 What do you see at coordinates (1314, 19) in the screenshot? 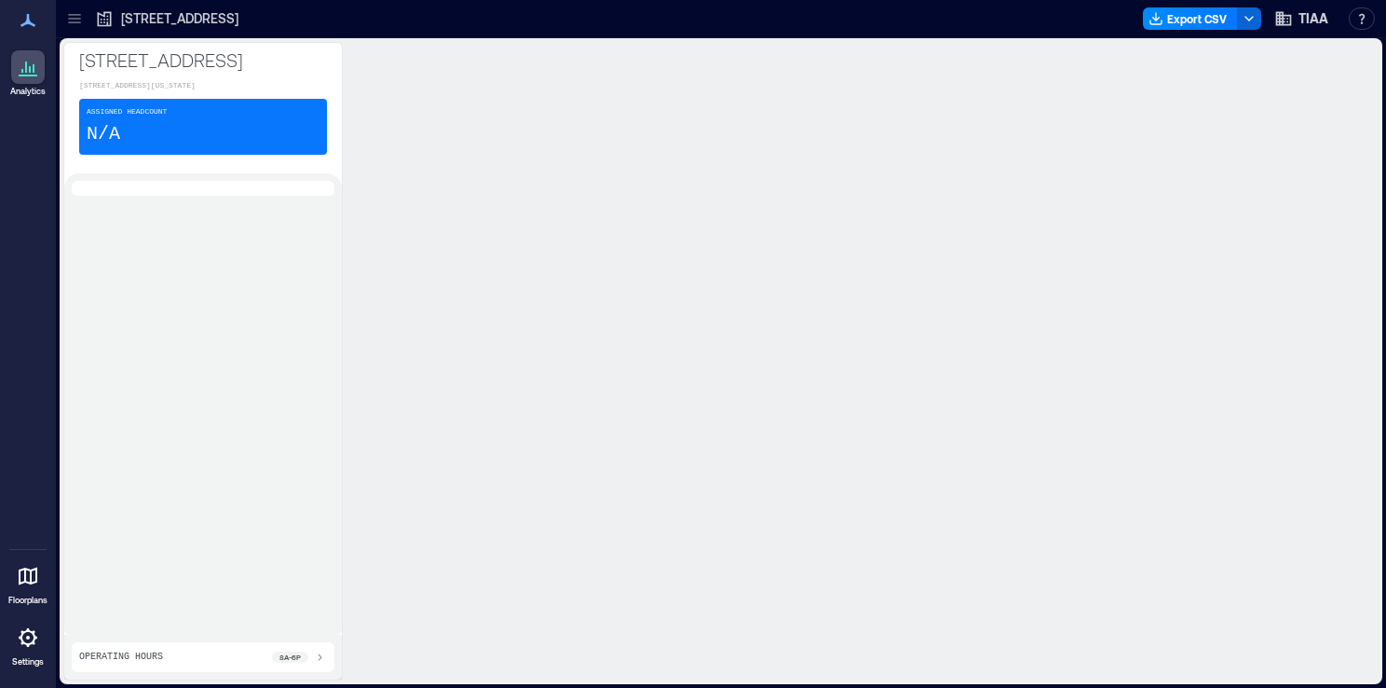
I see `span: TIAA` at bounding box center [1314, 19].